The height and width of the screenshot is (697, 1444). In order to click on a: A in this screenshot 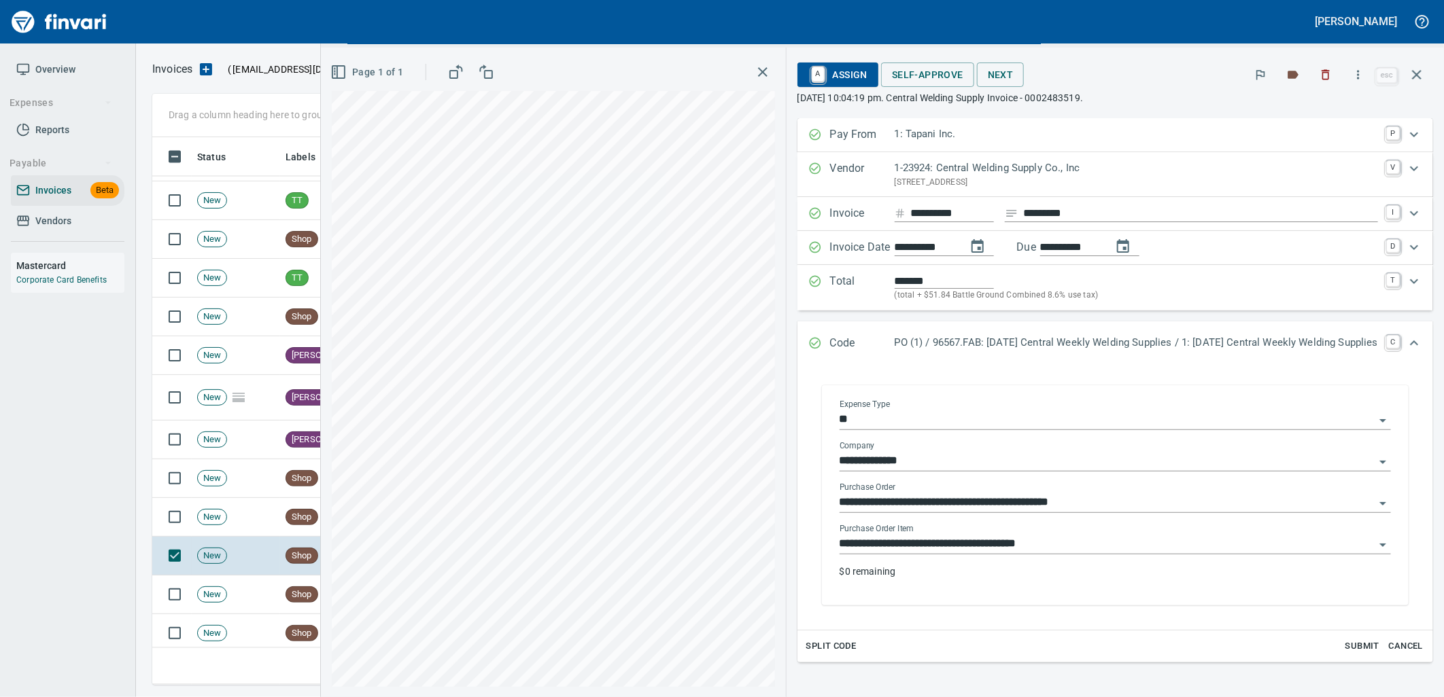, I will do `click(818, 74)`.